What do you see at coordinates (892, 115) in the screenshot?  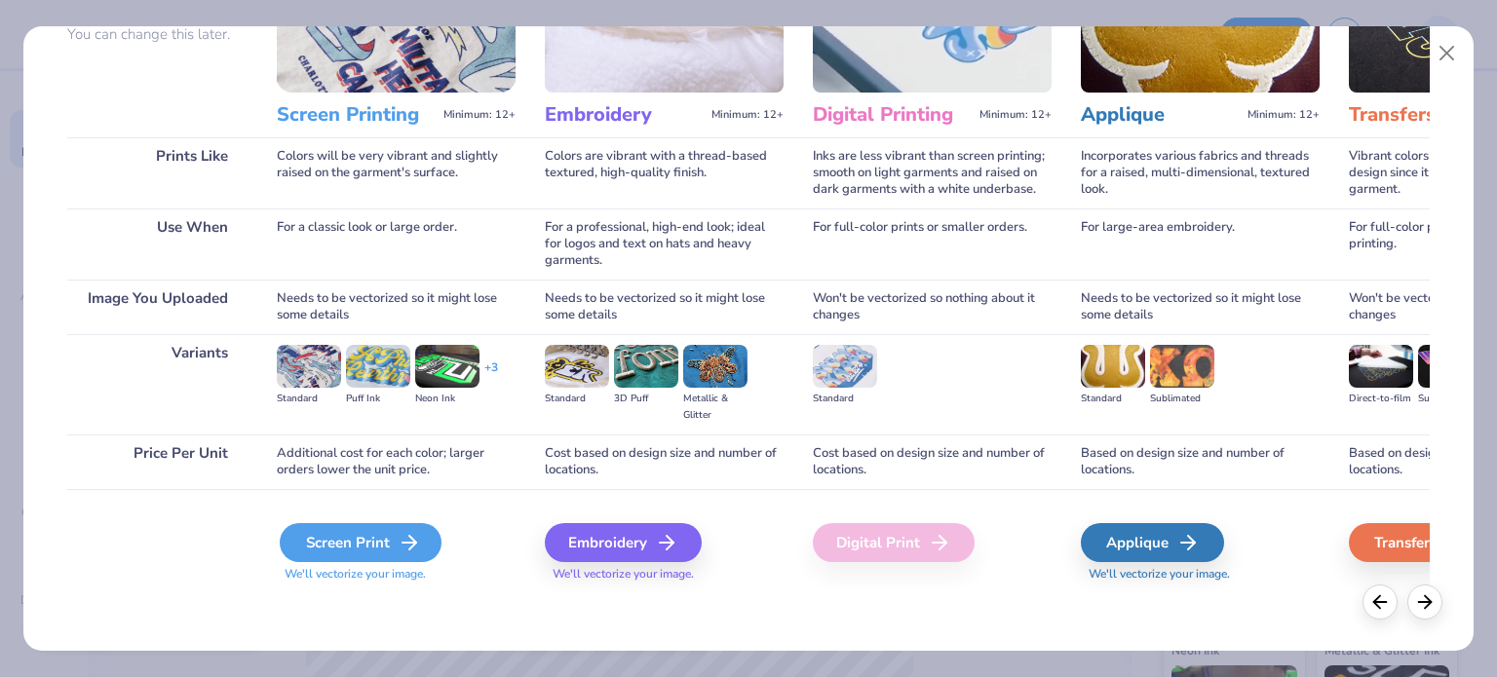 I see `h3: Digital Printing` at bounding box center [892, 115].